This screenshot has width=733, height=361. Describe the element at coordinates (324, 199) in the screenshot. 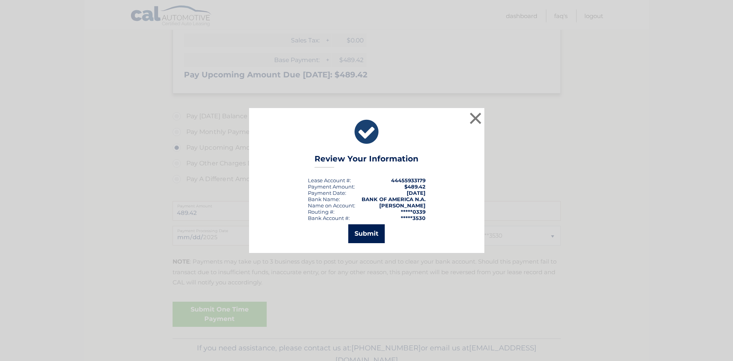

I see `div: Bank Name:` at that location.